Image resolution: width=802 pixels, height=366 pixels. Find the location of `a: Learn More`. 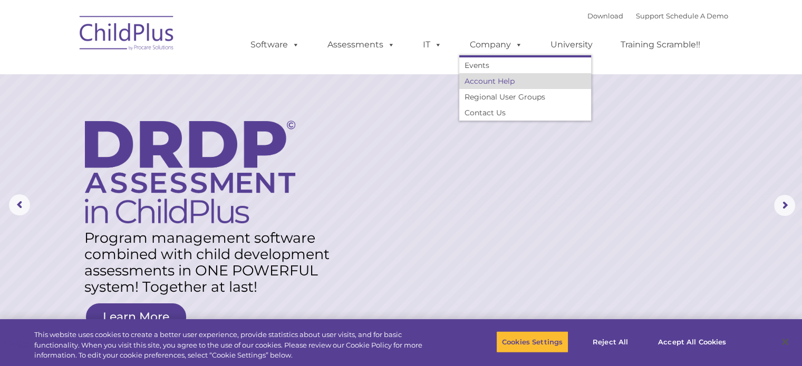

a: Learn More is located at coordinates (136, 317).